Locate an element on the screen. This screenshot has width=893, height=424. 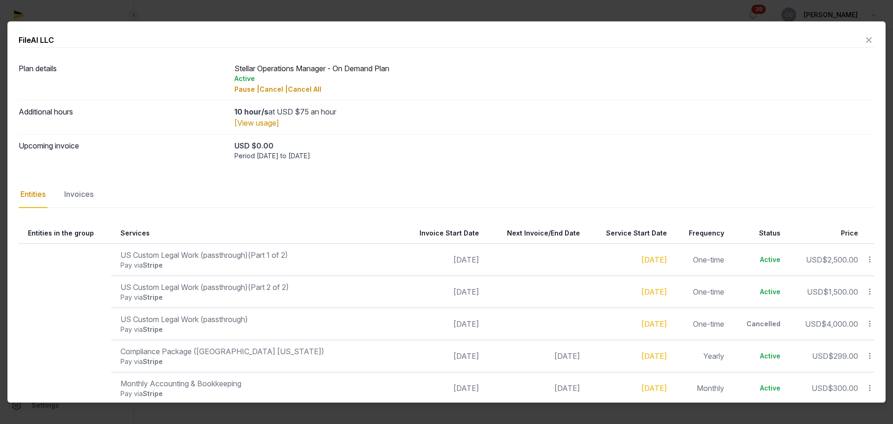
nav: Tabs is located at coordinates (446, 194).